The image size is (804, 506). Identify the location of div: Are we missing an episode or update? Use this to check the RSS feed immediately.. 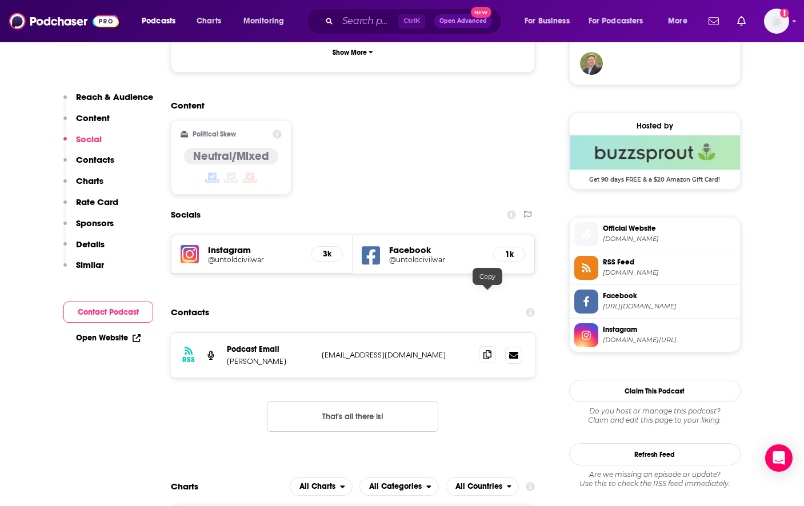
(655, 480).